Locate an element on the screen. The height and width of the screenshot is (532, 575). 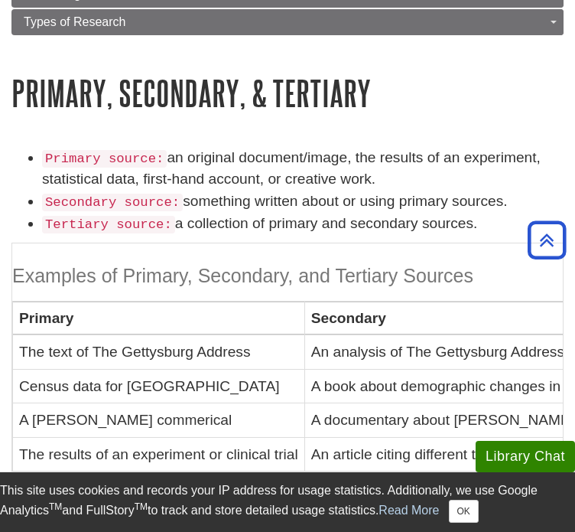
code: Secondary source: is located at coordinates (112, 202).